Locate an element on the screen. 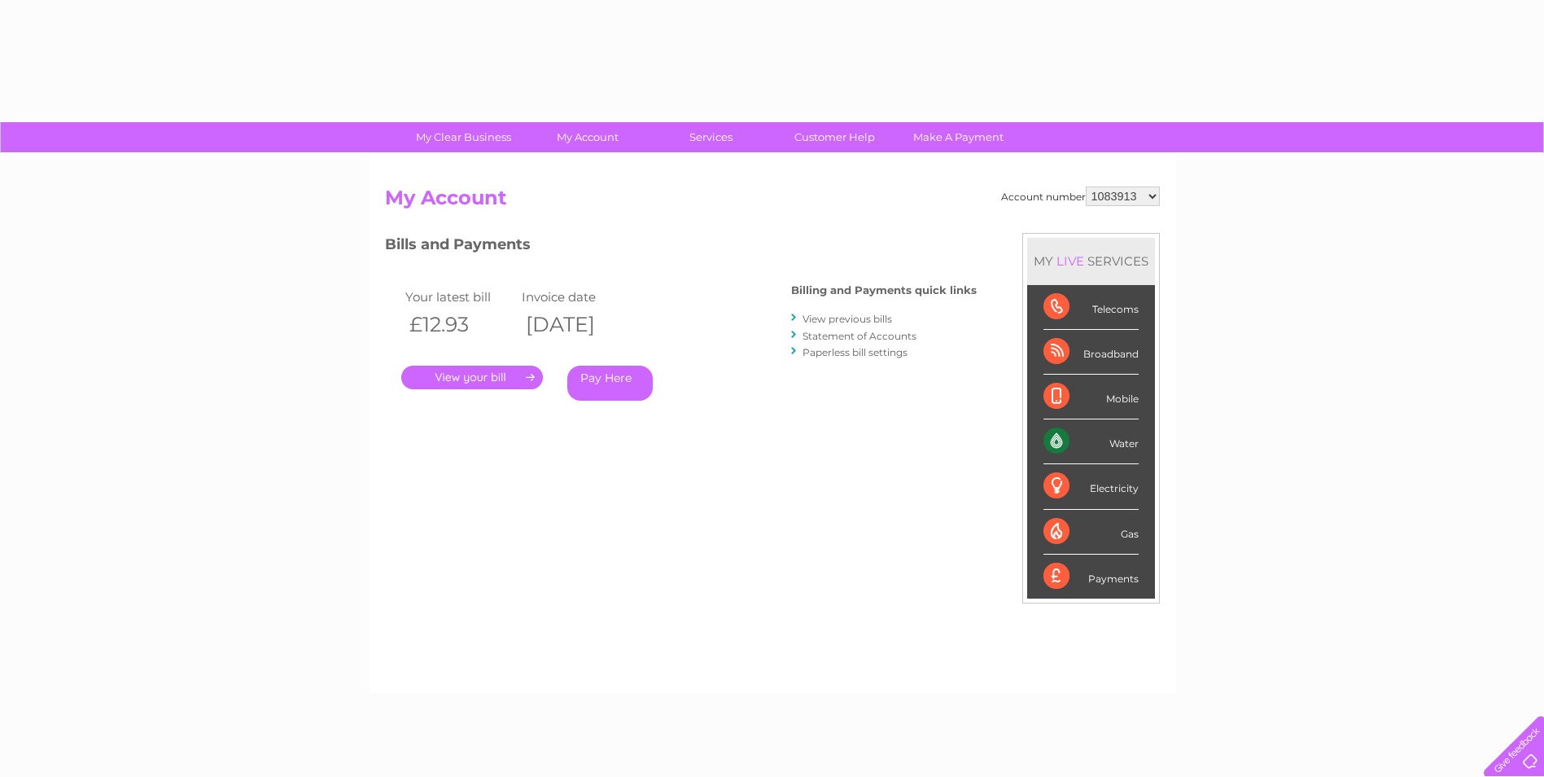  h3: Bills and Payments is located at coordinates (681, 247).